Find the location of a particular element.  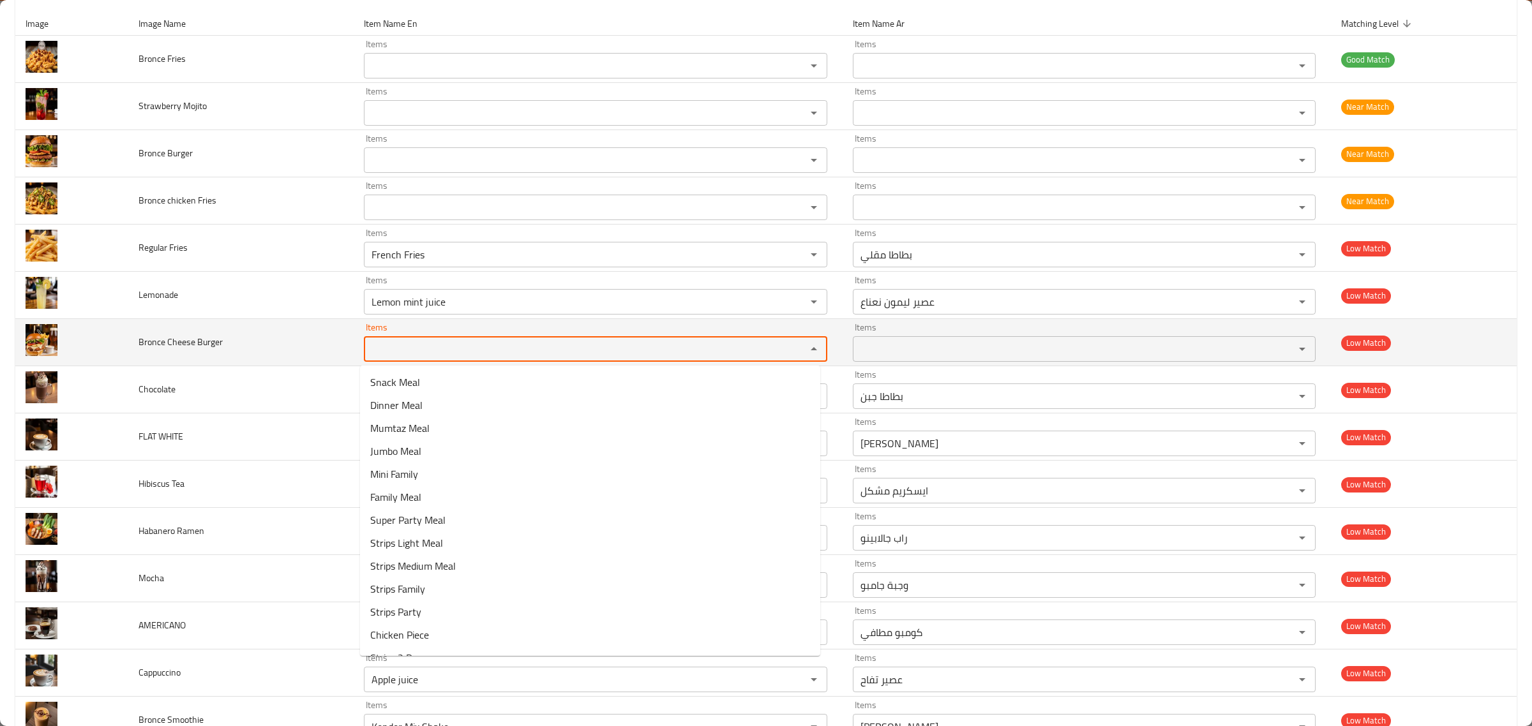

span: Super Party Meal is located at coordinates (408, 520).